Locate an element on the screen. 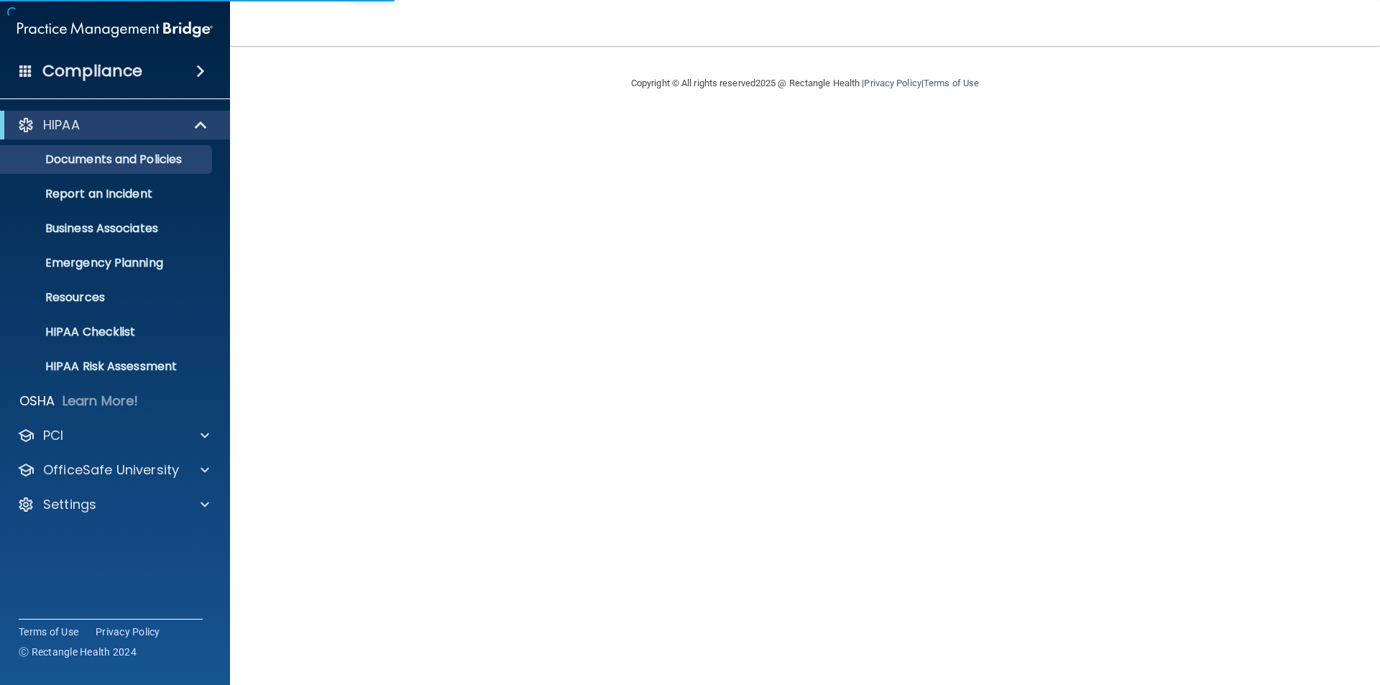 This screenshot has width=1380, height=685. p: Documents and Policies is located at coordinates (107, 160).